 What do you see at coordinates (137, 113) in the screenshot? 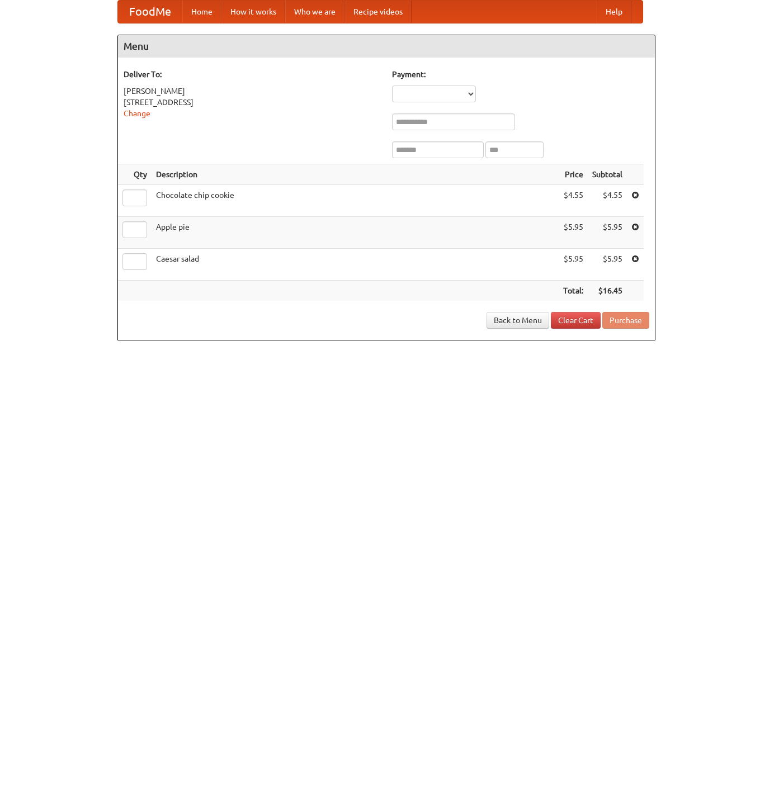
I see `a: Change` at bounding box center [137, 113].